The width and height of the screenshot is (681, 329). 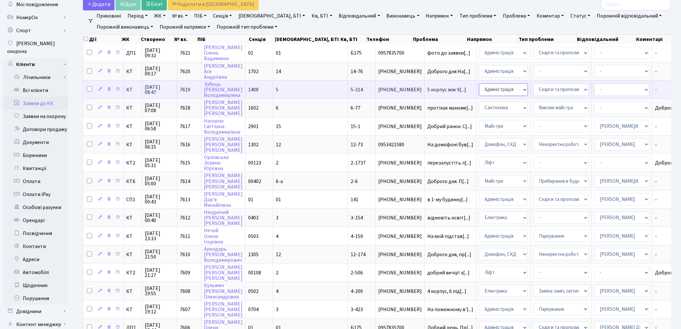 I want to click on span: 4-159, so click(x=357, y=236).